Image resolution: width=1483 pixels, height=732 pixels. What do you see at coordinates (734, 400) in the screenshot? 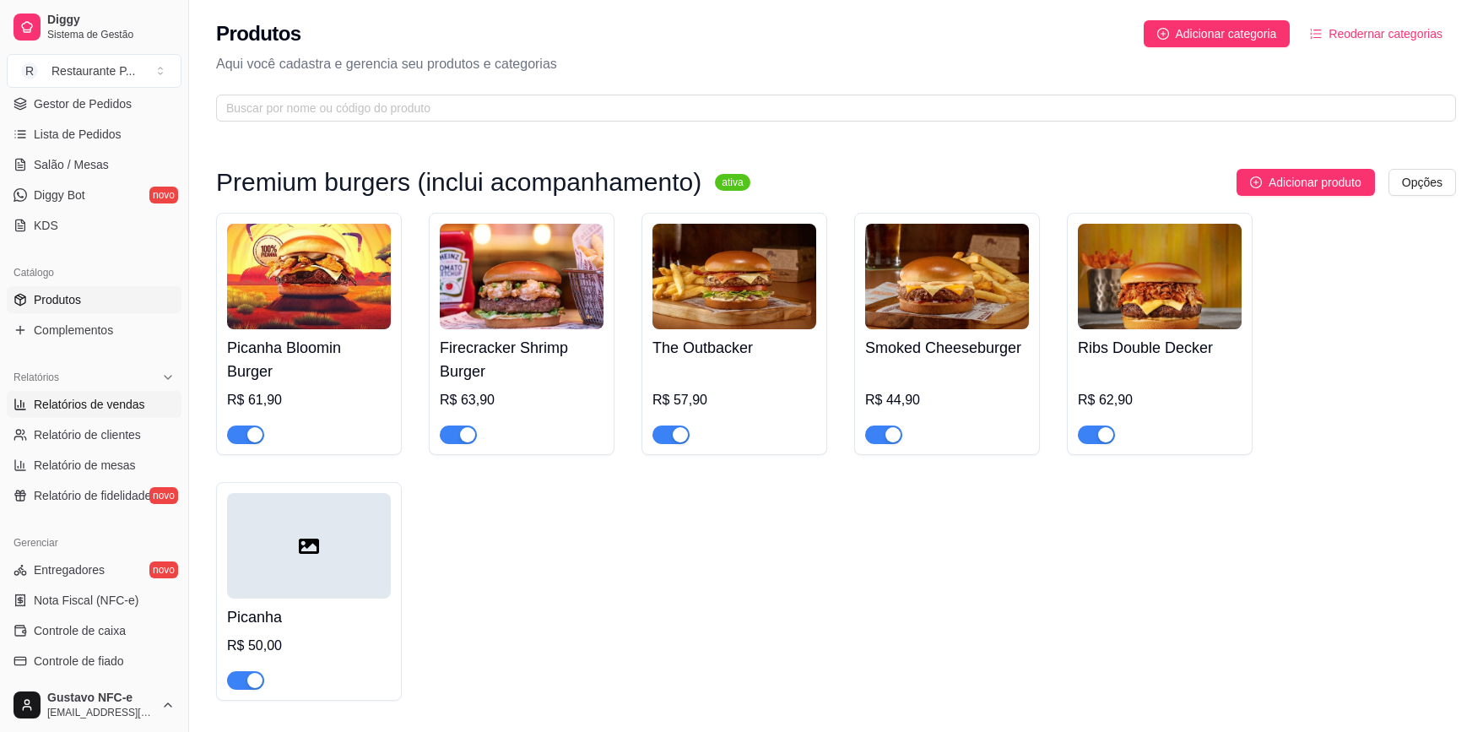
I see `div: R$ 57,90` at bounding box center [734, 400].